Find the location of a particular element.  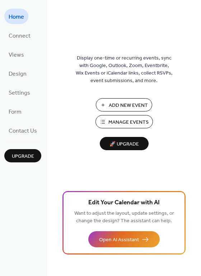

a: Views is located at coordinates (16, 54).